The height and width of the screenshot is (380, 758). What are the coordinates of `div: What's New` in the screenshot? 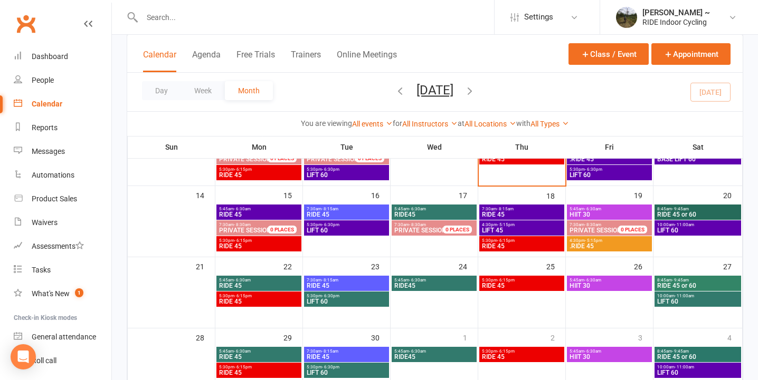 It's located at (51, 294).